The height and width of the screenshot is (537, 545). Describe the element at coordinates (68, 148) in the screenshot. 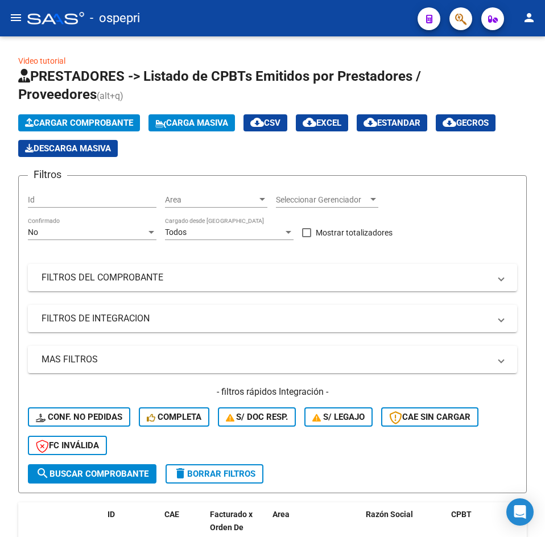

I see `button: Descarga Masiva` at that location.